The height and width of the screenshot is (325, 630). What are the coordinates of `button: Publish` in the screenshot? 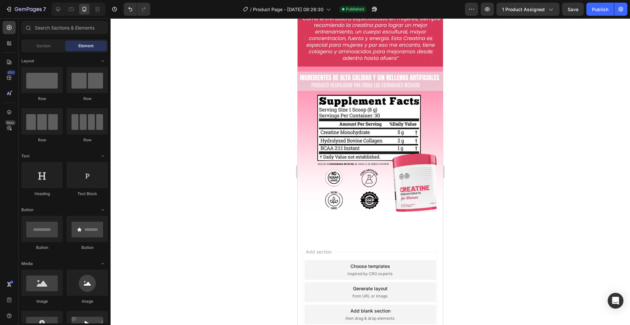 It's located at (600, 9).